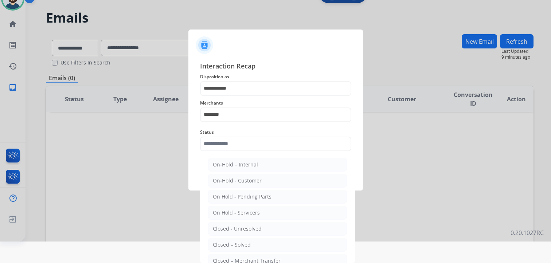 The image size is (551, 263). What do you see at coordinates (232, 245) in the screenshot?
I see `div: Closed – Solved` at bounding box center [232, 245].